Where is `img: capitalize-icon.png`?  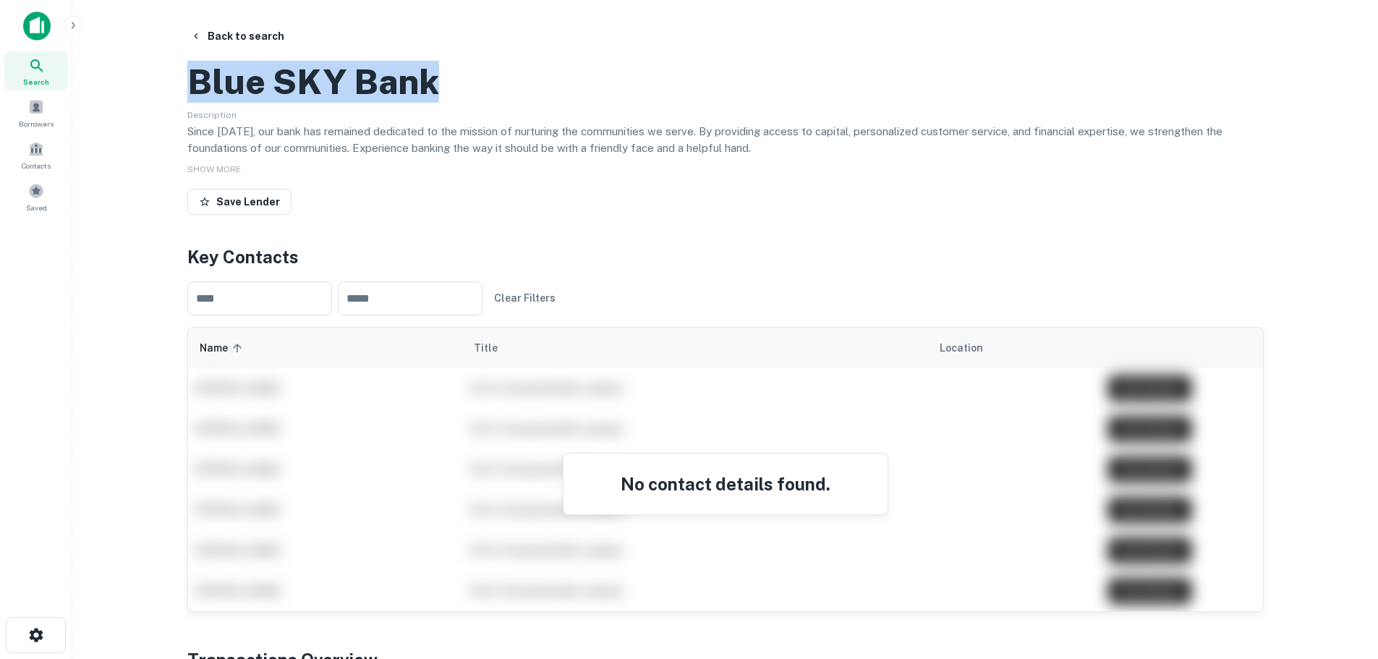 img: capitalize-icon.png is located at coordinates (37, 26).